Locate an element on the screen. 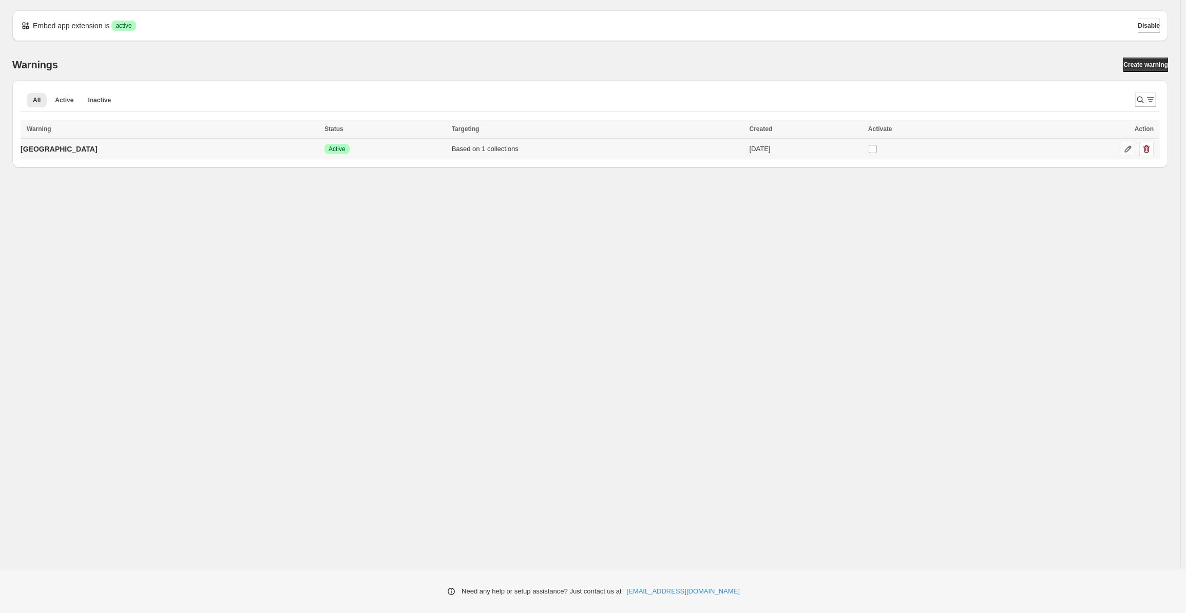  span: active is located at coordinates (123, 26).